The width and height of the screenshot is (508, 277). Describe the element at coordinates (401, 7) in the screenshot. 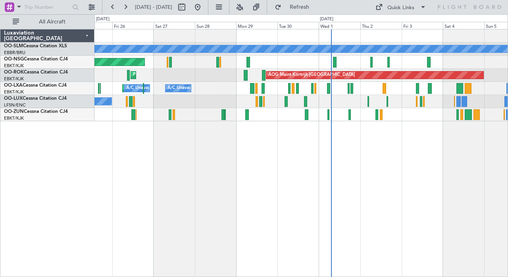

I see `button: Quick Links` at that location.